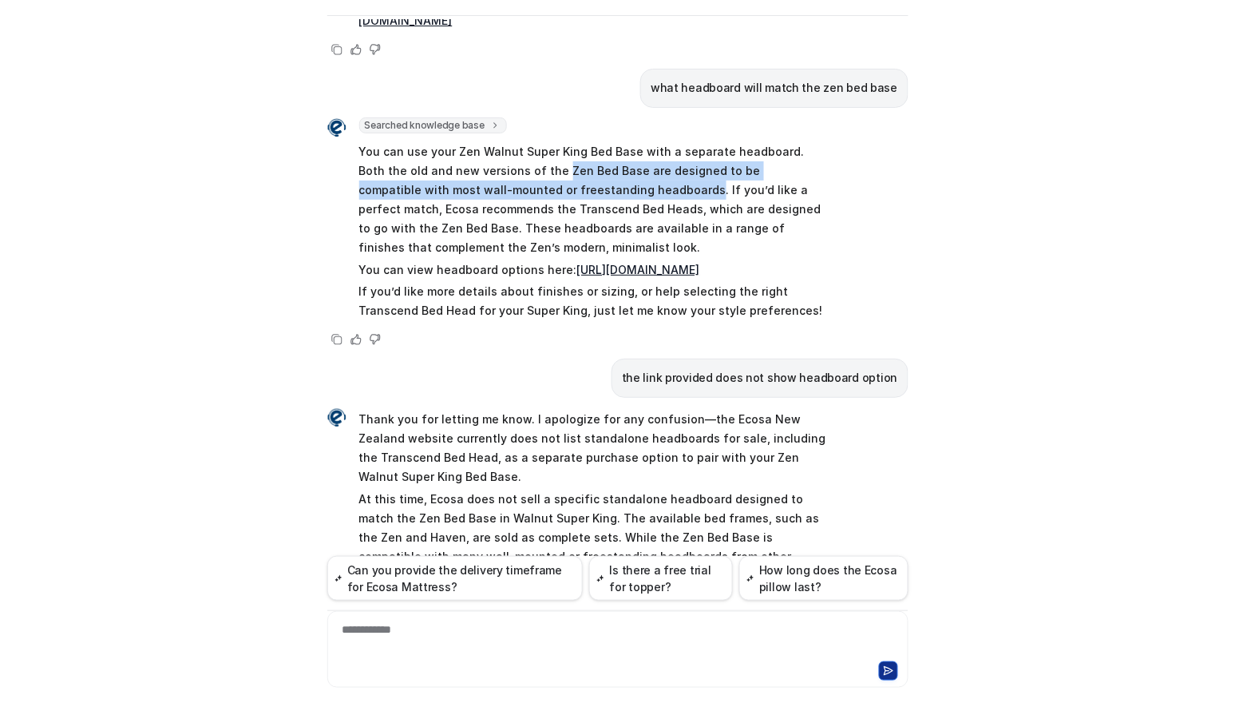 The image size is (1235, 707). Describe the element at coordinates (433, 125) in the screenshot. I see `span: Searched knowledge base` at that location.